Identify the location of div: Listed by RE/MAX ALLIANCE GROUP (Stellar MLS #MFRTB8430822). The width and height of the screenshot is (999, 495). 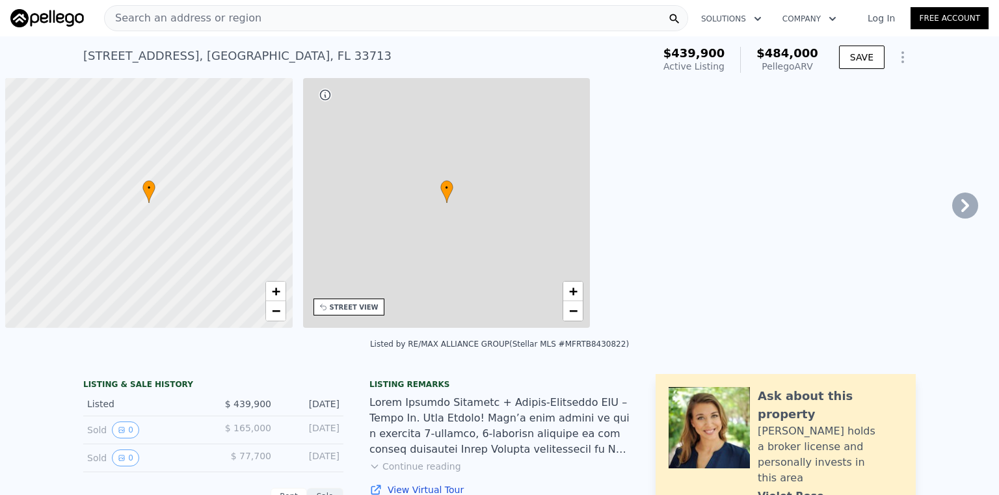
(499, 344).